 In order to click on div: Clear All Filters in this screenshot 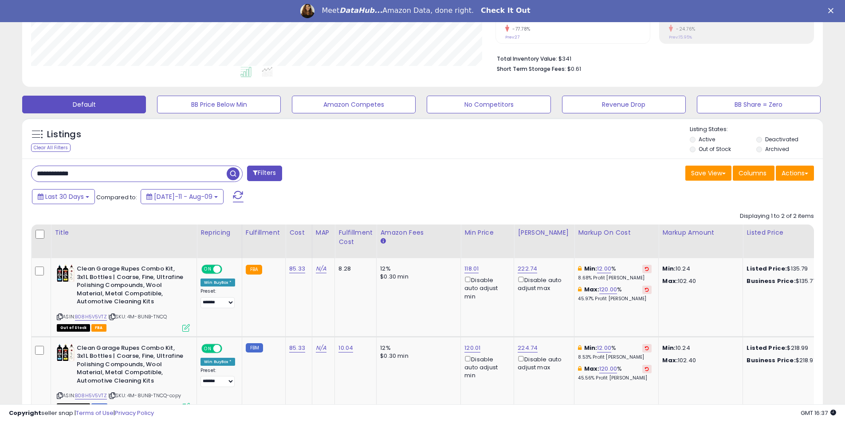, I will do `click(51, 148)`.